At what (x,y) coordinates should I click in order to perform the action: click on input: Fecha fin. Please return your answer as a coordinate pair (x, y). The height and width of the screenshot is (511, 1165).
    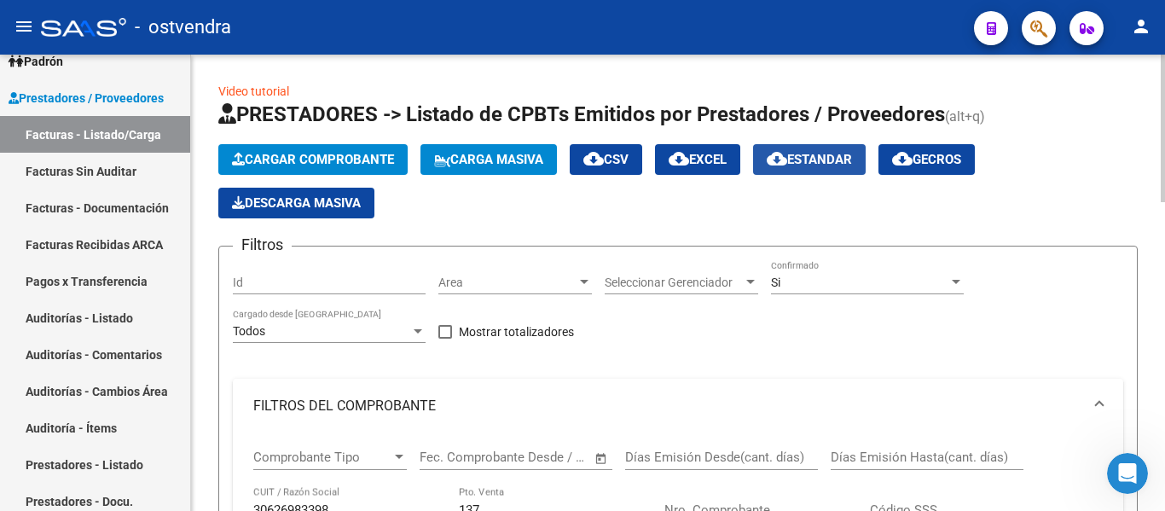
    Looking at the image, I should click on (545, 457).